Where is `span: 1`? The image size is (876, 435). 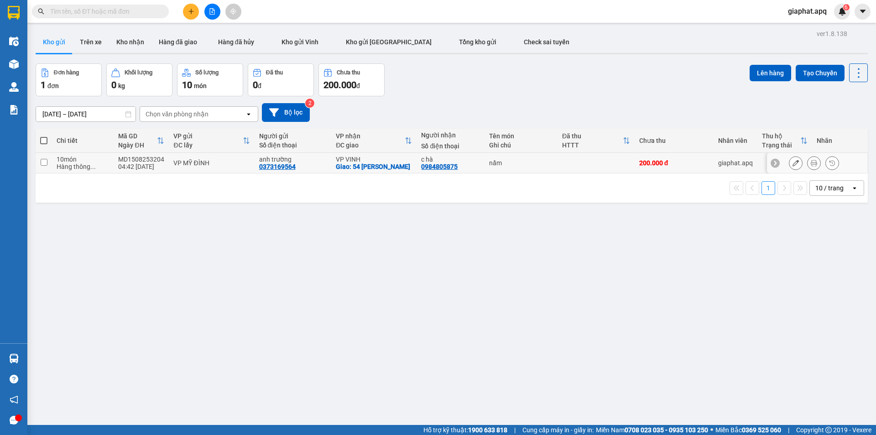 span: 1 is located at coordinates (43, 85).